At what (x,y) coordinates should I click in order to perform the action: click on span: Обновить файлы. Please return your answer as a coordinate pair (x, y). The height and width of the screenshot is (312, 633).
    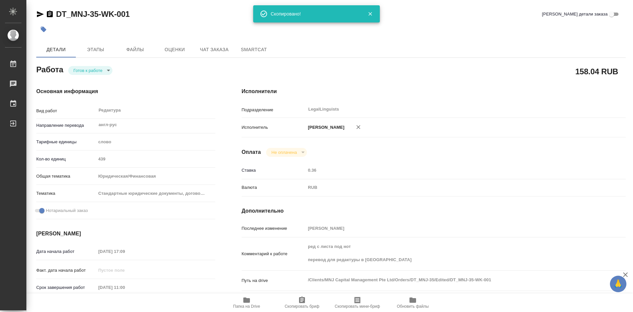
    Looking at the image, I should click on (413, 306).